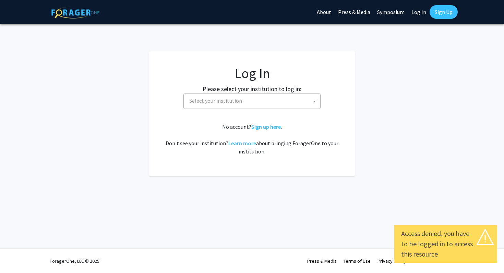  I want to click on a: Terms of Use, so click(357, 261).